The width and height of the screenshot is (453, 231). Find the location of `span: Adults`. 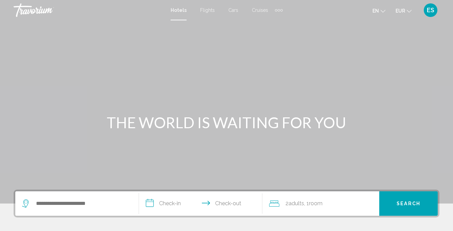

span: Adults is located at coordinates (296, 203).